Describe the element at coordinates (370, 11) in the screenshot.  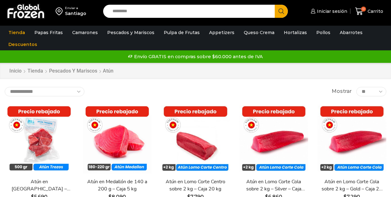
I see `a: 0 Carrito` at that location.